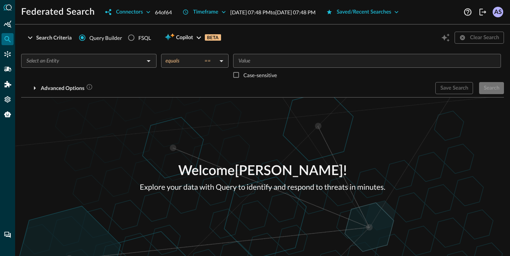  I want to click on button: Open, so click(148, 61).